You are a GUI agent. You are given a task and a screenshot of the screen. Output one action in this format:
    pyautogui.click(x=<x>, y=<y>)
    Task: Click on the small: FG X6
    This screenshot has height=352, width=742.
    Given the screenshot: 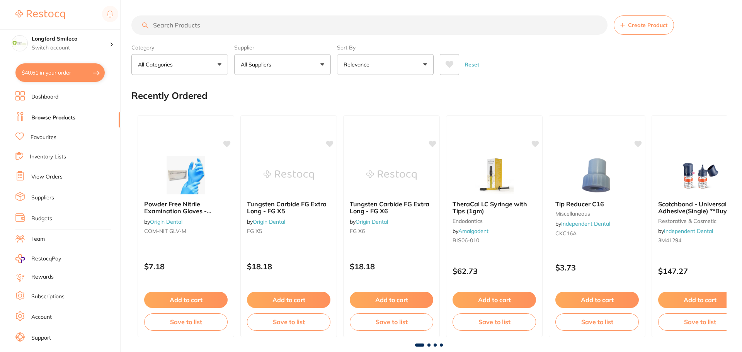 What is the action you would take?
    pyautogui.click(x=392, y=231)
    